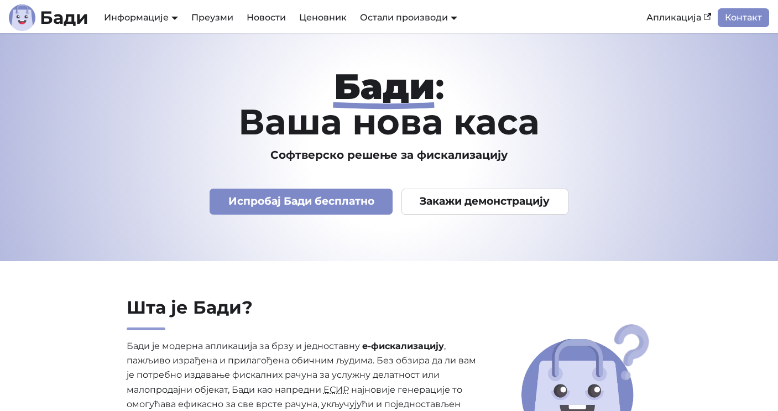 The height and width of the screenshot is (411, 778). What do you see at coordinates (679, 18) in the screenshot?
I see `a: Апликација` at bounding box center [679, 18].